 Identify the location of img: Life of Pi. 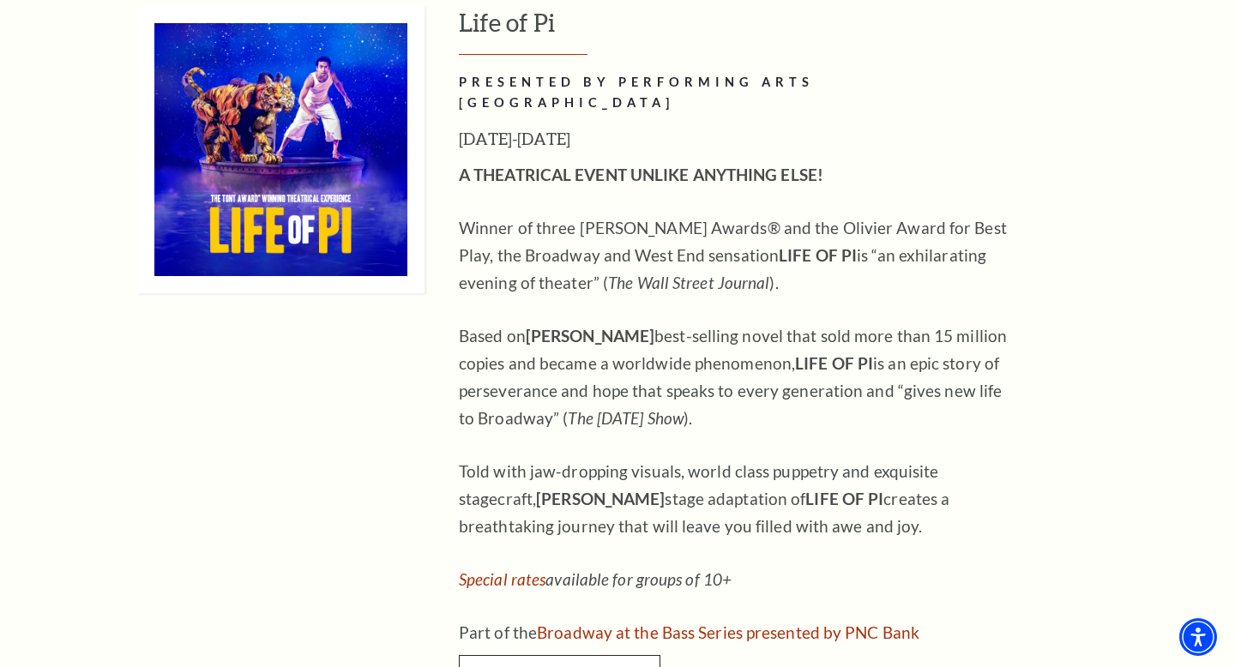
(280, 149).